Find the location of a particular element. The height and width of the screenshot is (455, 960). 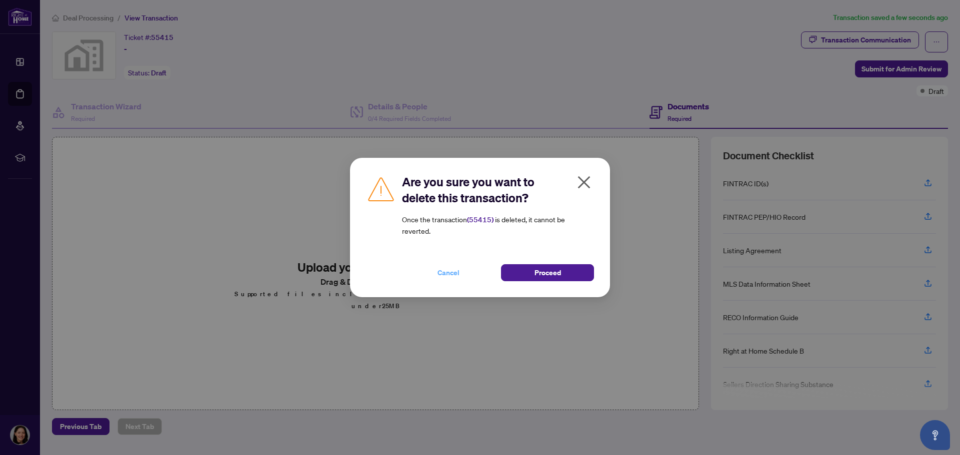

button: Open asap is located at coordinates (935, 435).